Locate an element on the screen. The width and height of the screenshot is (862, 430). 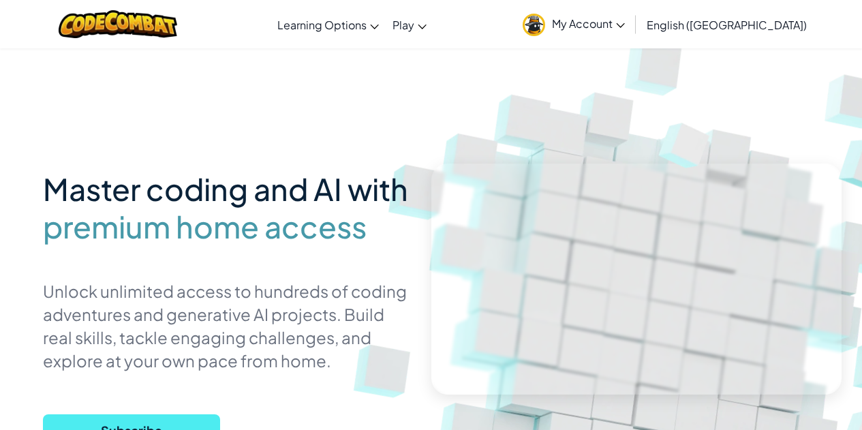
span: premium home access is located at coordinates (204, 226).